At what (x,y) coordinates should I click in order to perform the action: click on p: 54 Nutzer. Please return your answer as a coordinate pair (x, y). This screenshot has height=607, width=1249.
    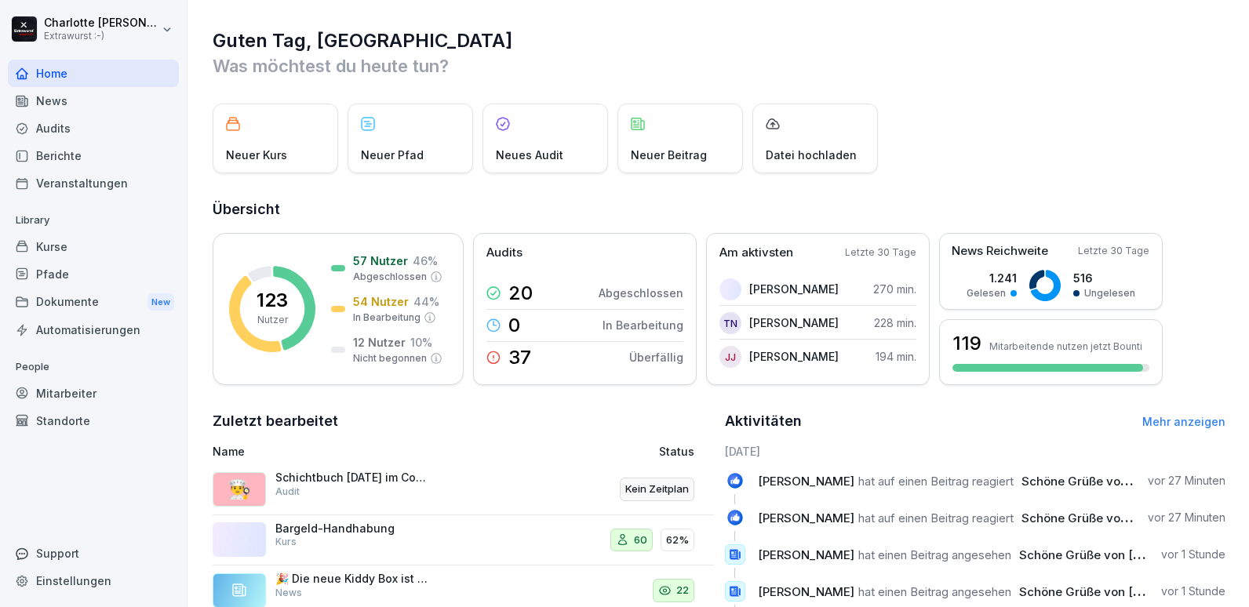
    Looking at the image, I should click on (380, 301).